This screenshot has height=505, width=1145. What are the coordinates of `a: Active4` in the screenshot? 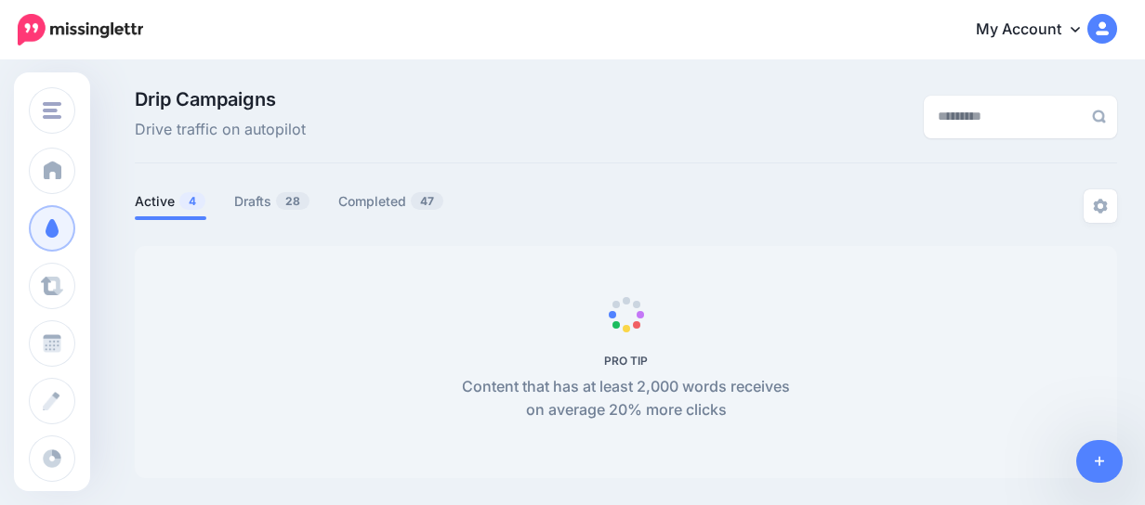 It's located at (170, 202).